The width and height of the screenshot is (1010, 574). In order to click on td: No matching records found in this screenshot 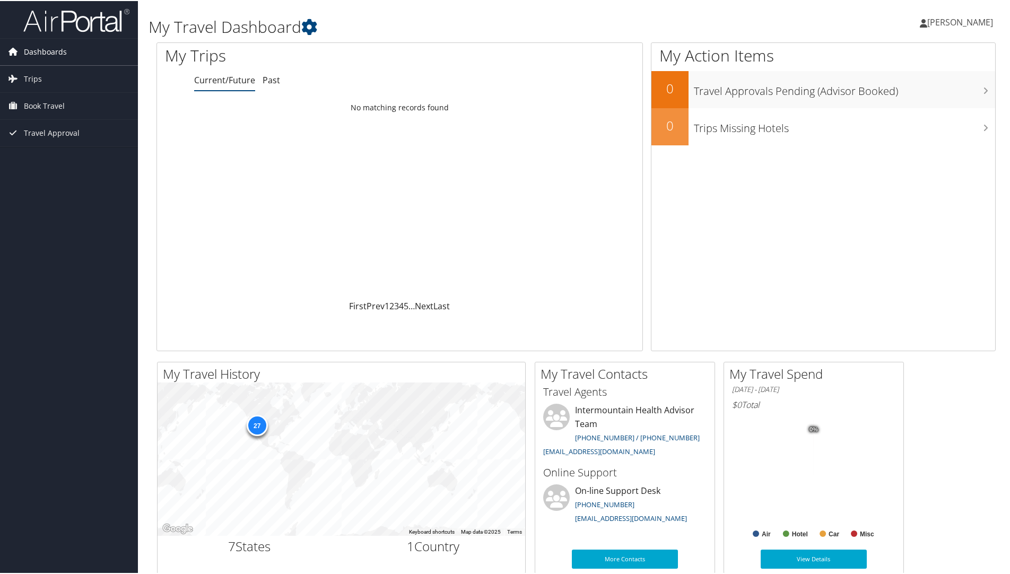, I will do `click(399, 107)`.